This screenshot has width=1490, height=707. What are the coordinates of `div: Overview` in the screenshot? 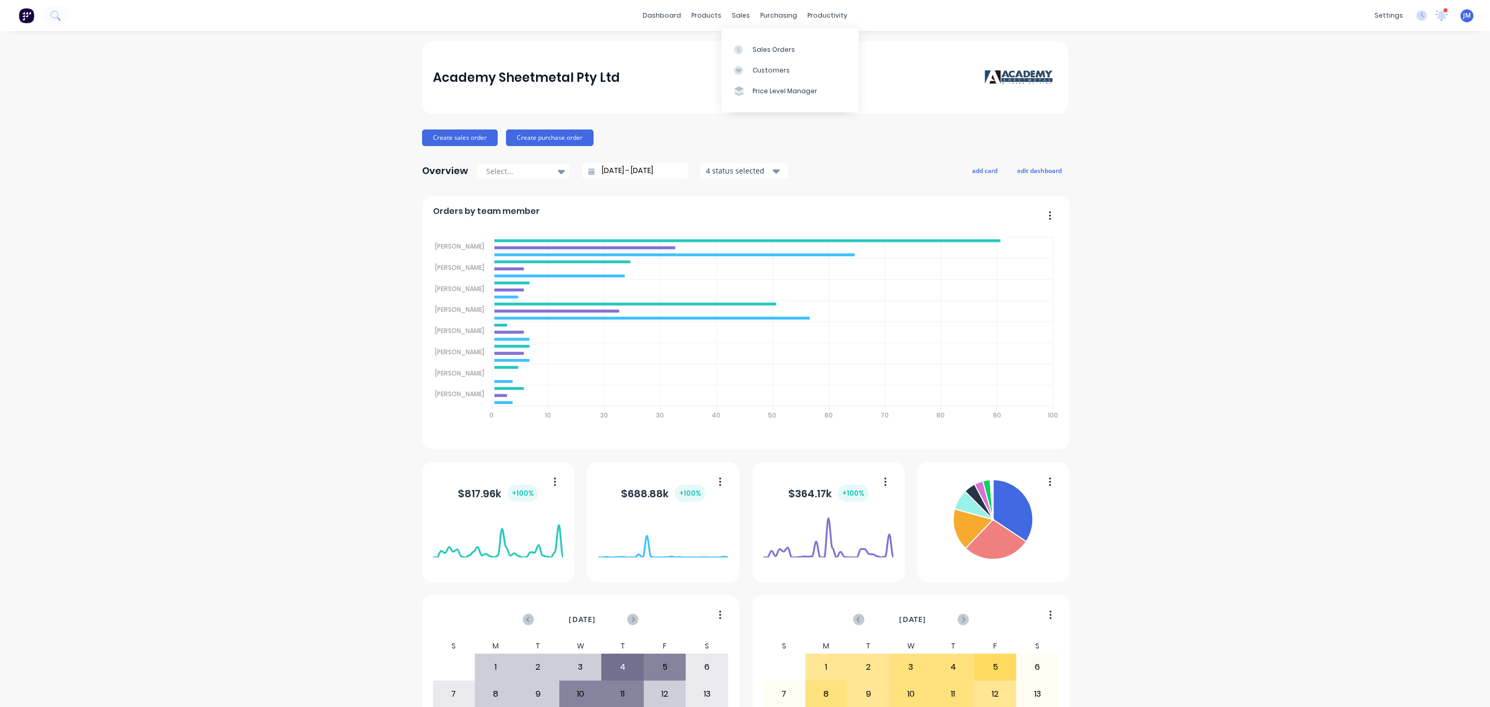 It's located at (445, 171).